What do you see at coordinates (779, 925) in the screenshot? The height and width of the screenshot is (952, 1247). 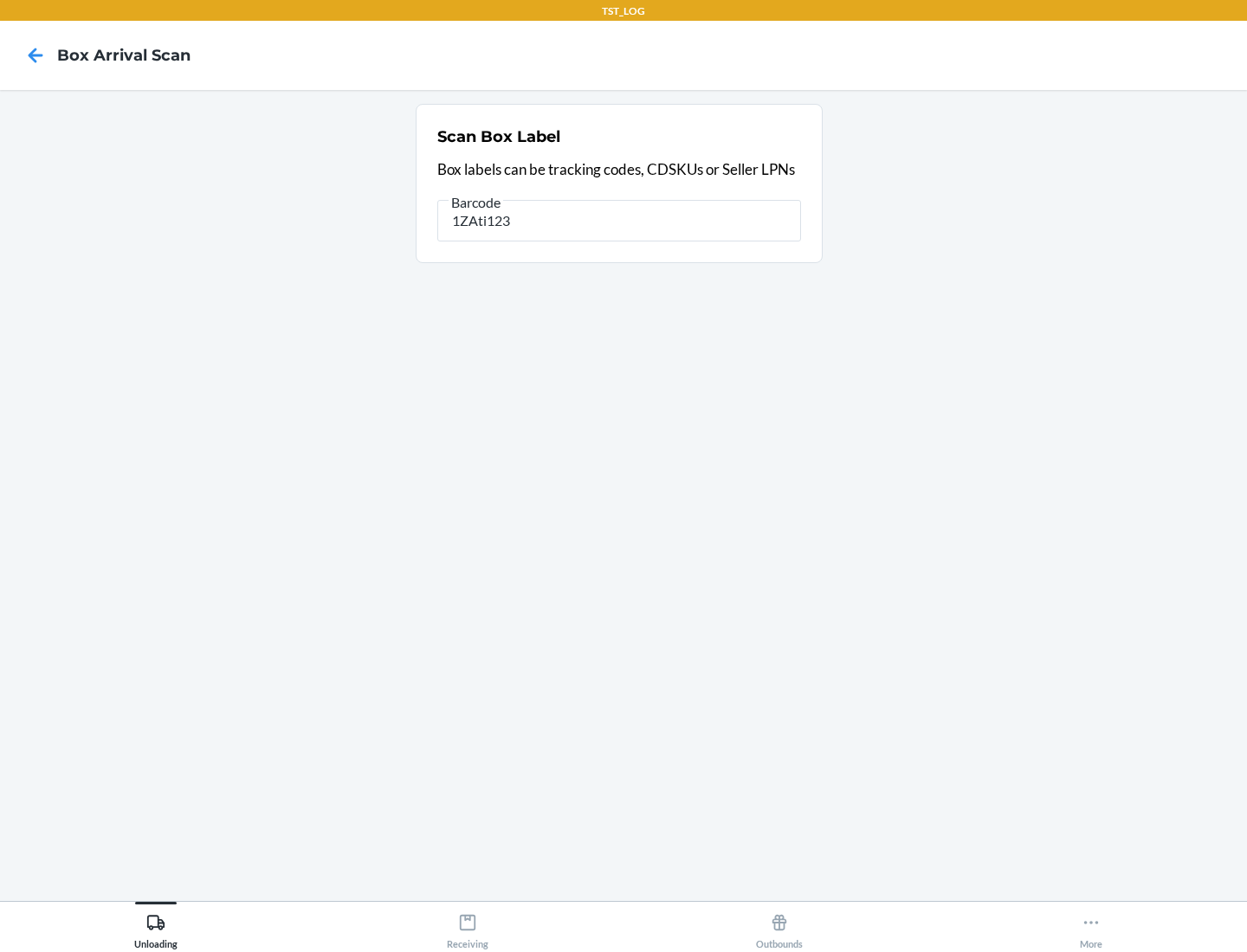 I see `button: Outbounds` at bounding box center [779, 925].